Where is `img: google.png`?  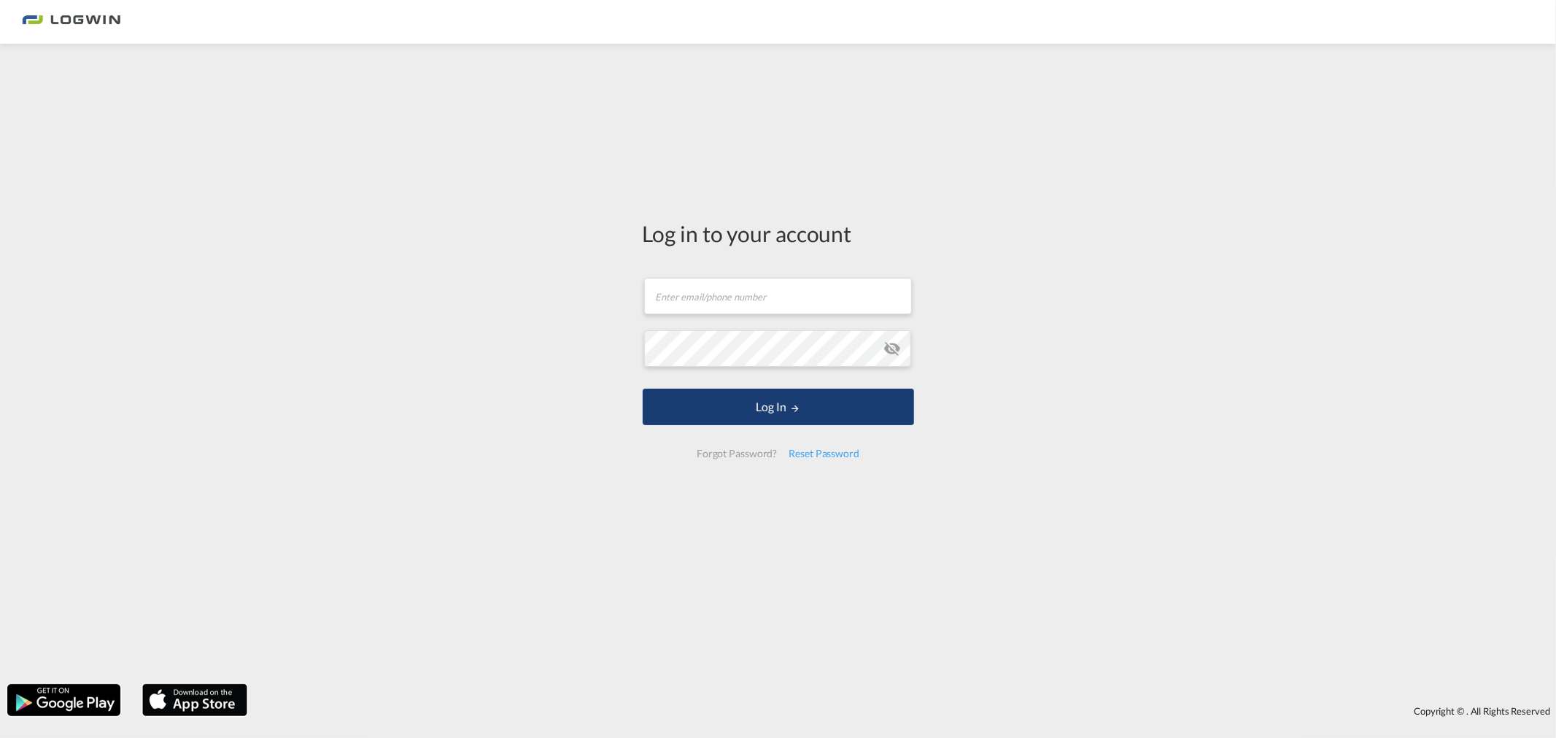 img: google.png is located at coordinates (63, 700).